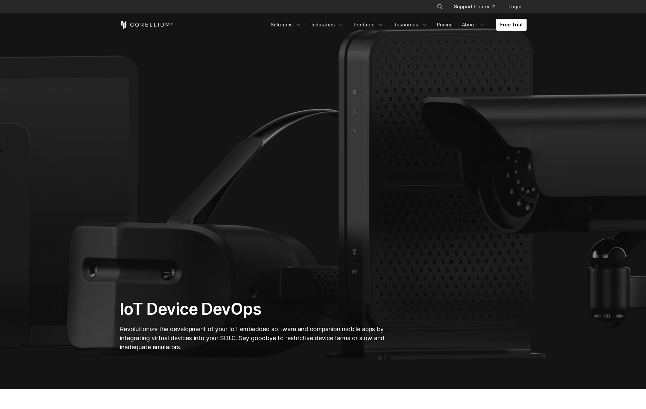 The image size is (646, 409). What do you see at coordinates (515, 7) in the screenshot?
I see `a: Login` at bounding box center [515, 7].